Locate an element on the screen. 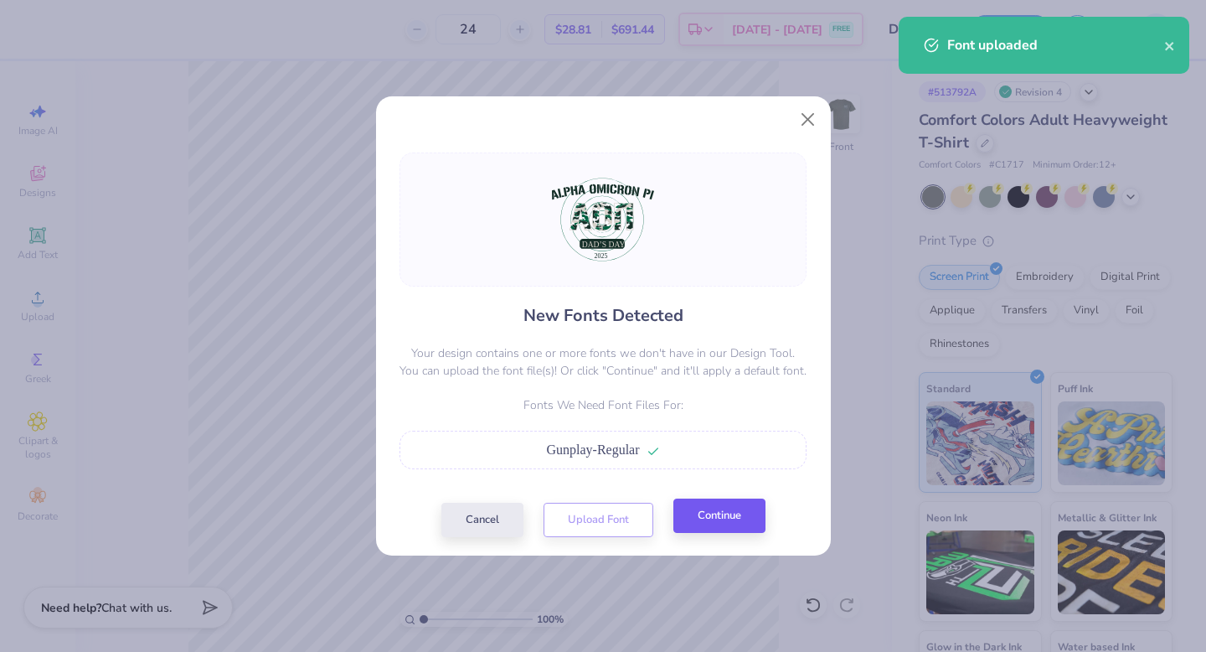 This screenshot has height=652, width=1206. span: Gunplay-Regular is located at coordinates (592, 449).